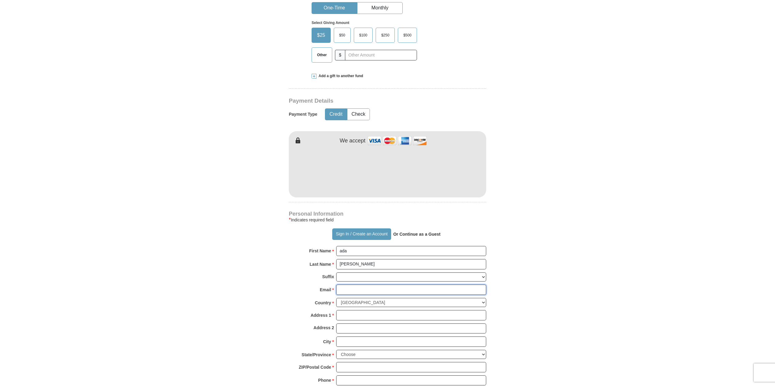 The height and width of the screenshot is (386, 775). I want to click on span: $500, so click(407, 35).